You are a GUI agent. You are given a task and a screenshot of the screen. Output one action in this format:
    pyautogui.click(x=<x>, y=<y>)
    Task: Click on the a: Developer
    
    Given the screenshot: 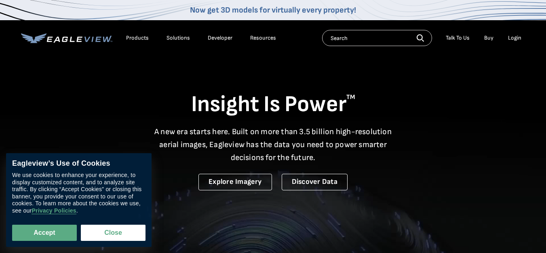 What is the action you would take?
    pyautogui.click(x=220, y=38)
    